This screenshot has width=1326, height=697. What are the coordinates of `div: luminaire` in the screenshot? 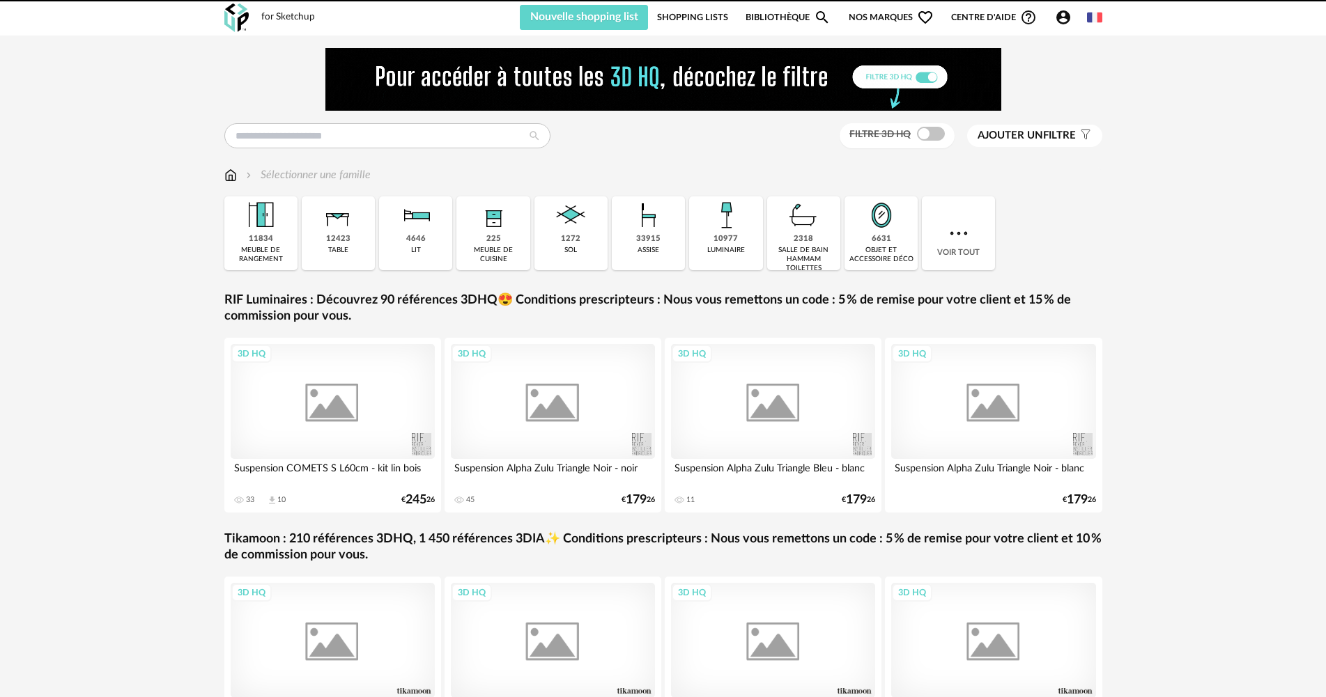 It's located at (726, 250).